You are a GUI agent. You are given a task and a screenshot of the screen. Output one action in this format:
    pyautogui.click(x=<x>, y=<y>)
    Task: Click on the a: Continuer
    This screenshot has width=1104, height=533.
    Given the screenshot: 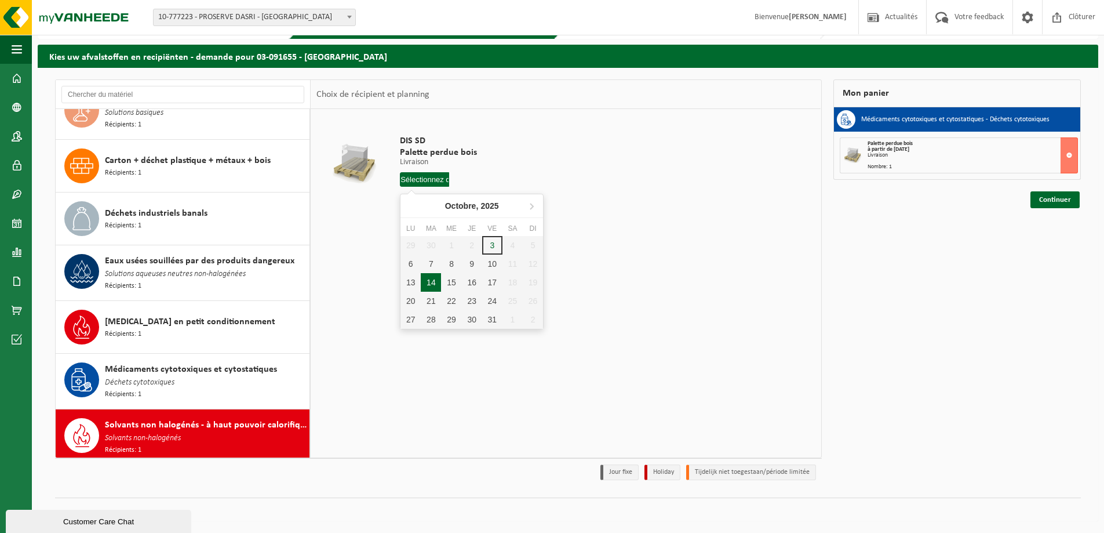 What is the action you would take?
    pyautogui.click(x=1055, y=199)
    